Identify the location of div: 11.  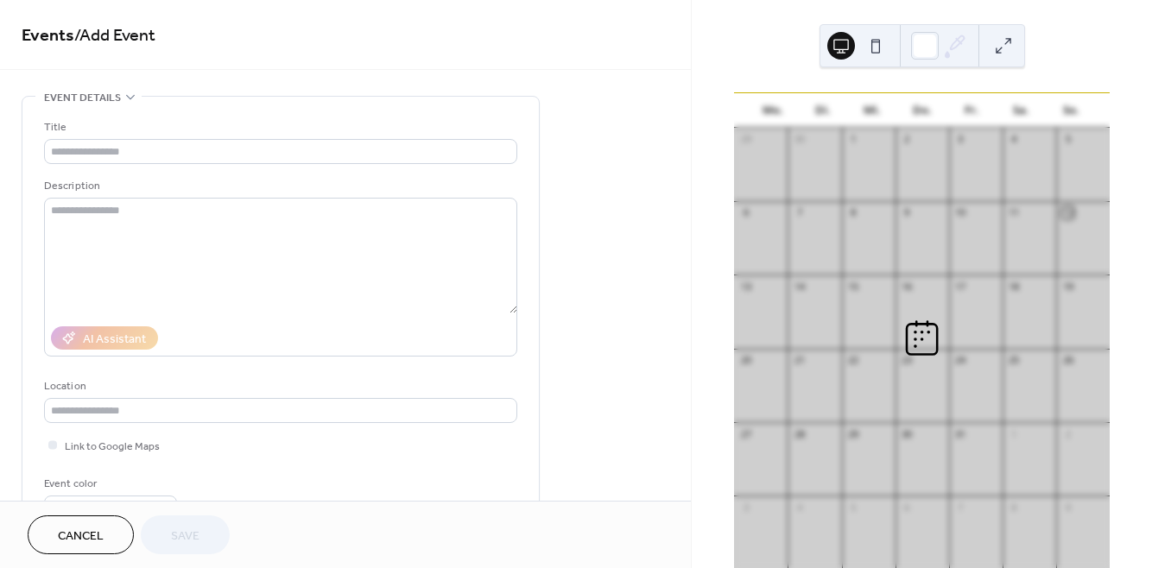
(1014, 212).